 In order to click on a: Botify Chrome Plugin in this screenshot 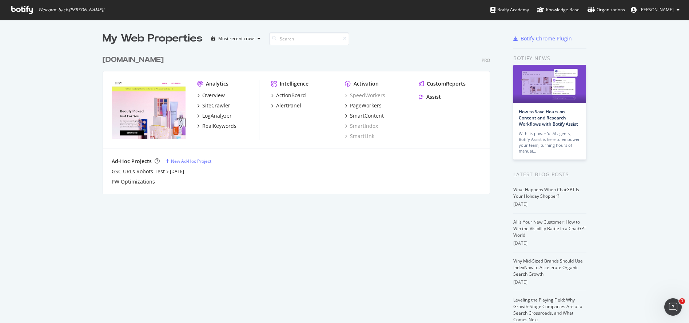, I will do `click(543, 39)`.